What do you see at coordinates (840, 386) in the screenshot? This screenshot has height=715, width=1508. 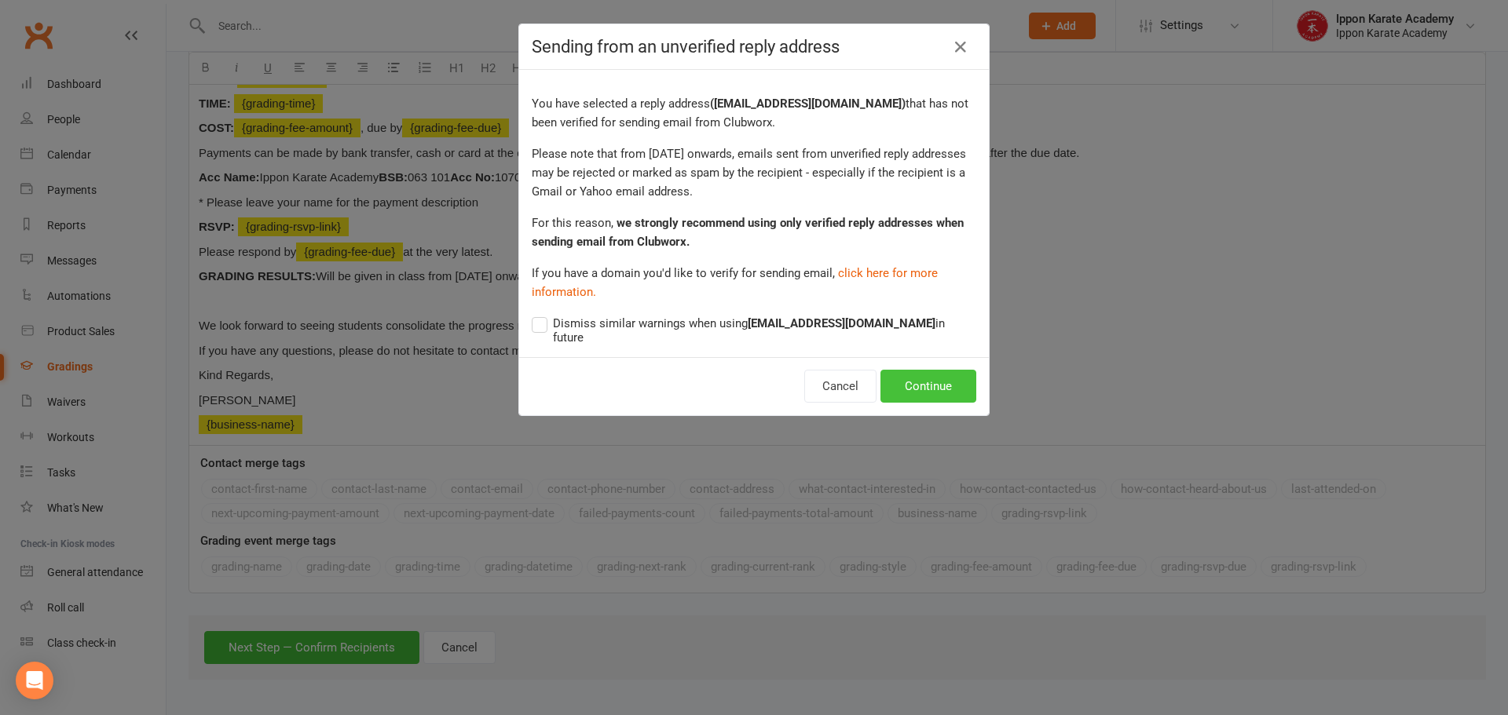 I see `button: Cancel` at bounding box center [840, 386].